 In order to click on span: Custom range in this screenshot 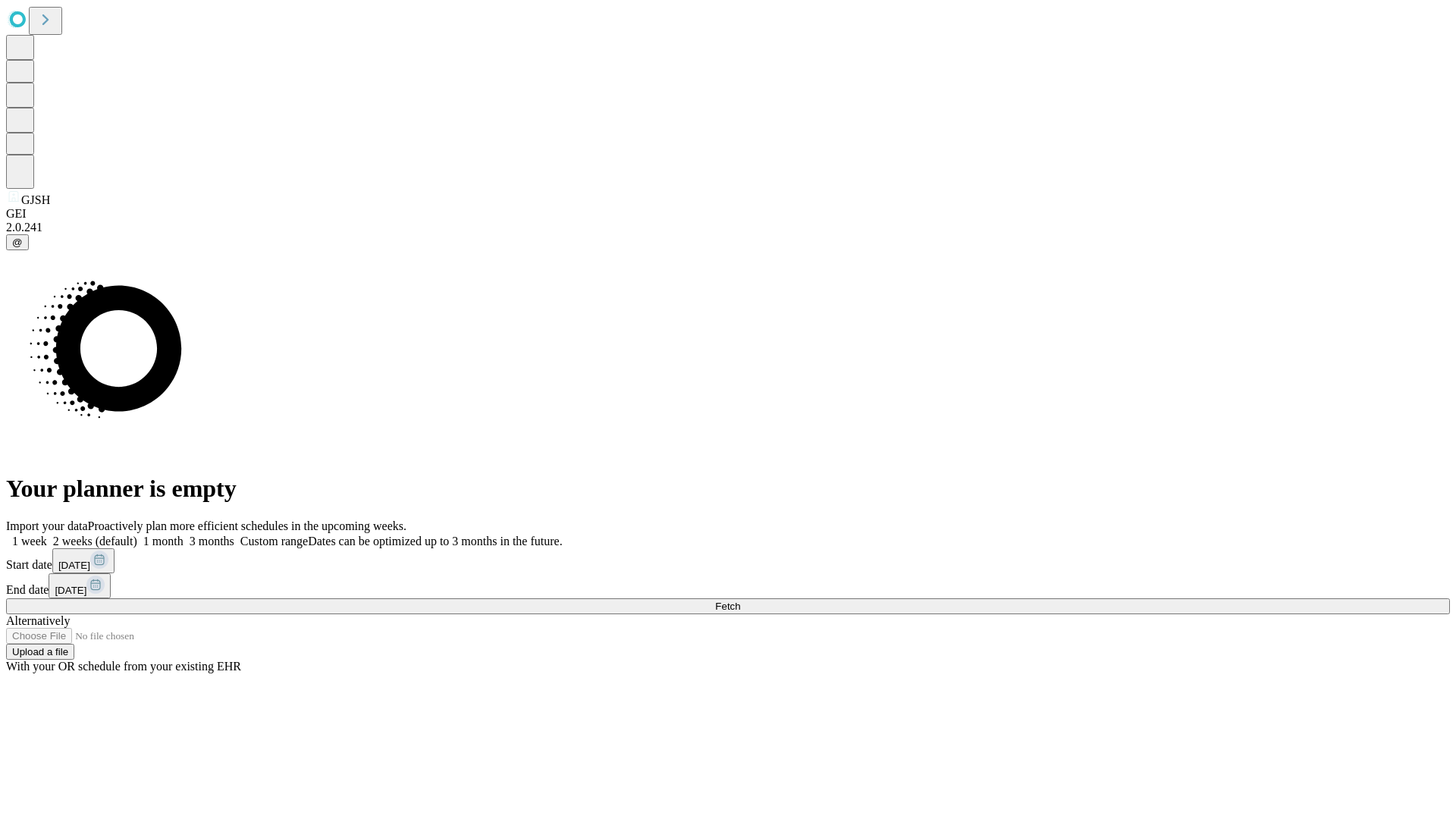, I will do `click(274, 541)`.